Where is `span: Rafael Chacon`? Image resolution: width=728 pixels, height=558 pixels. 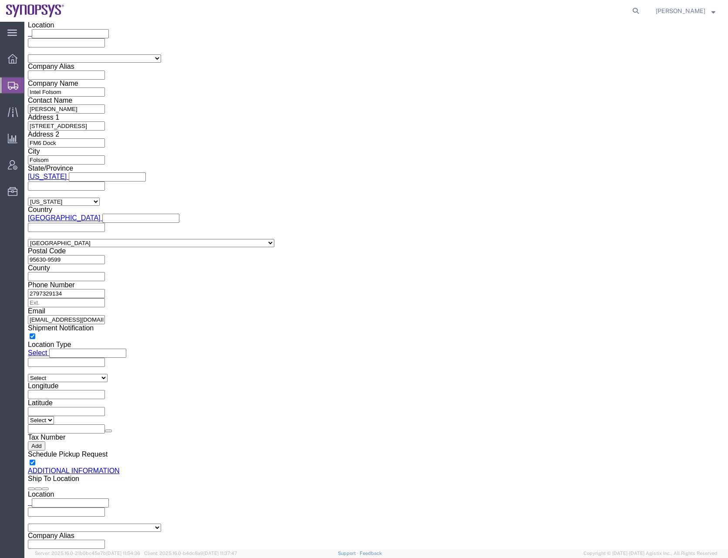 span: Rafael Chacon is located at coordinates (680, 11).